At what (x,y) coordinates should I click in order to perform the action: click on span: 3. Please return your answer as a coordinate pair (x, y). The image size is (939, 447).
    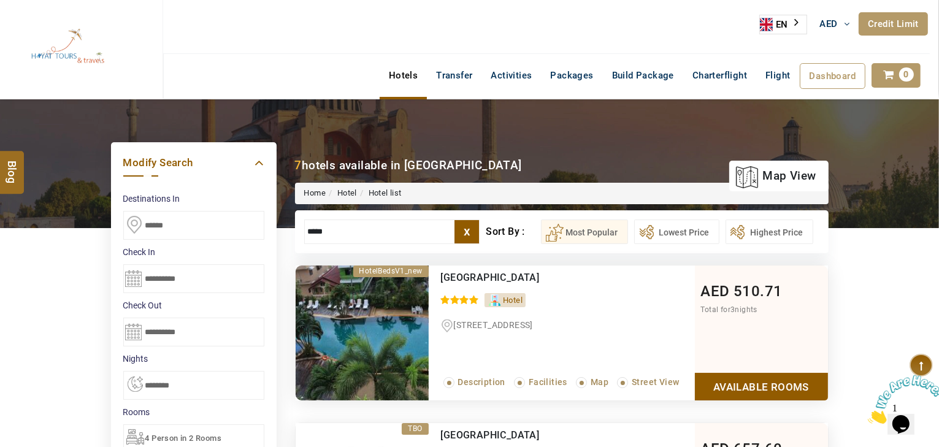
    Looking at the image, I should click on (732, 310).